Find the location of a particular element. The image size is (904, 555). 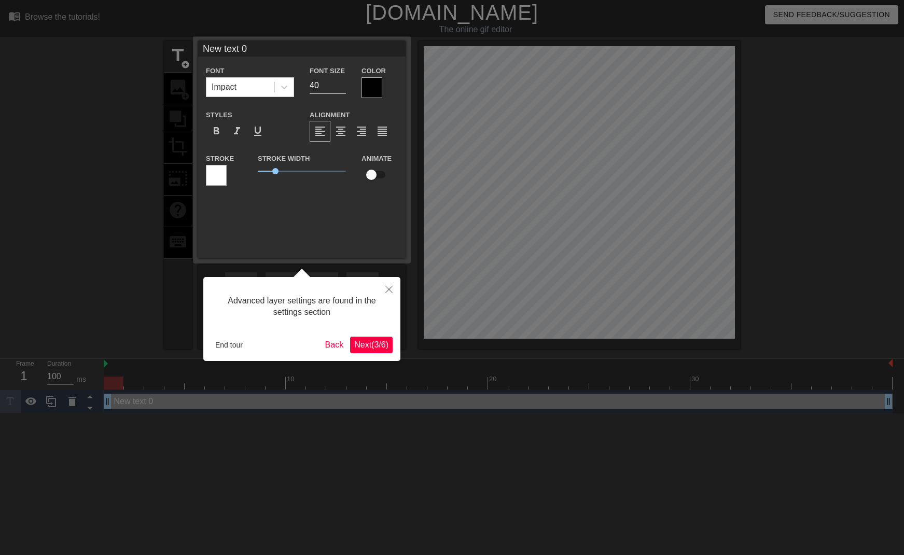

span: Next ( 3 / 6 ) is located at coordinates (371, 344).